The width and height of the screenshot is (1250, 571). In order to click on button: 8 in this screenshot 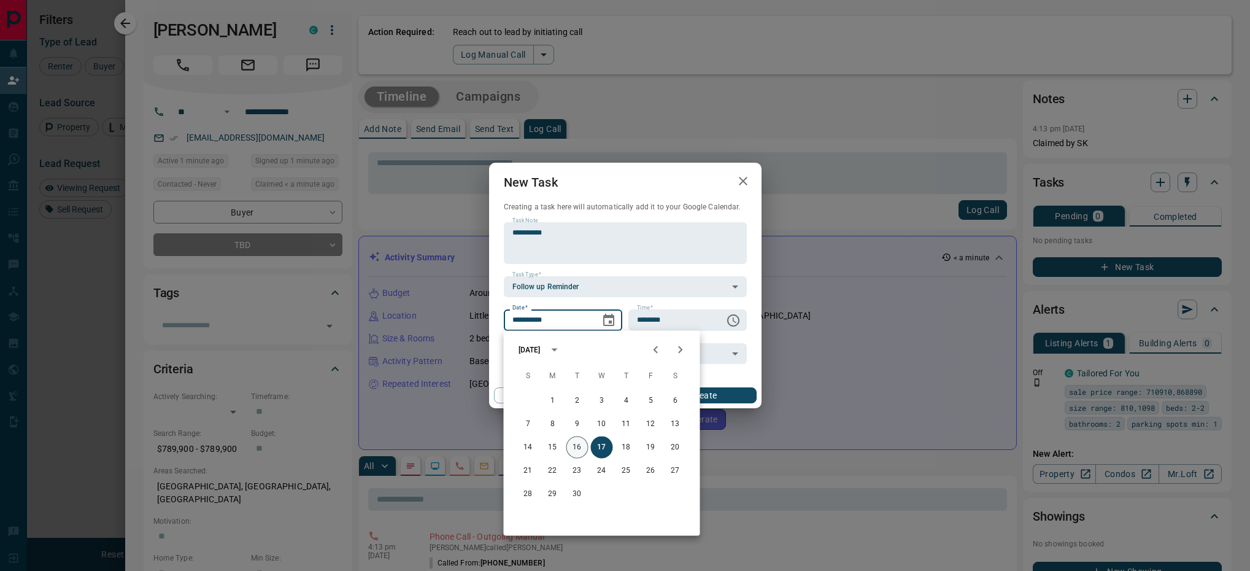, I will do `click(553, 424)`.